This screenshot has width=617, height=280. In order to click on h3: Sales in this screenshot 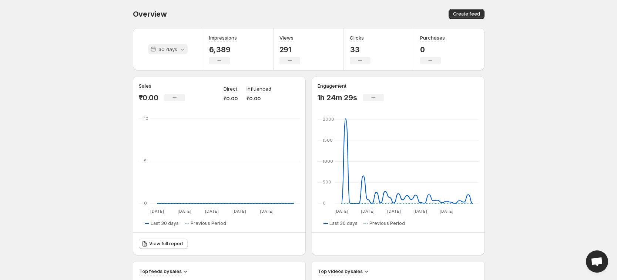, I will do `click(145, 86)`.